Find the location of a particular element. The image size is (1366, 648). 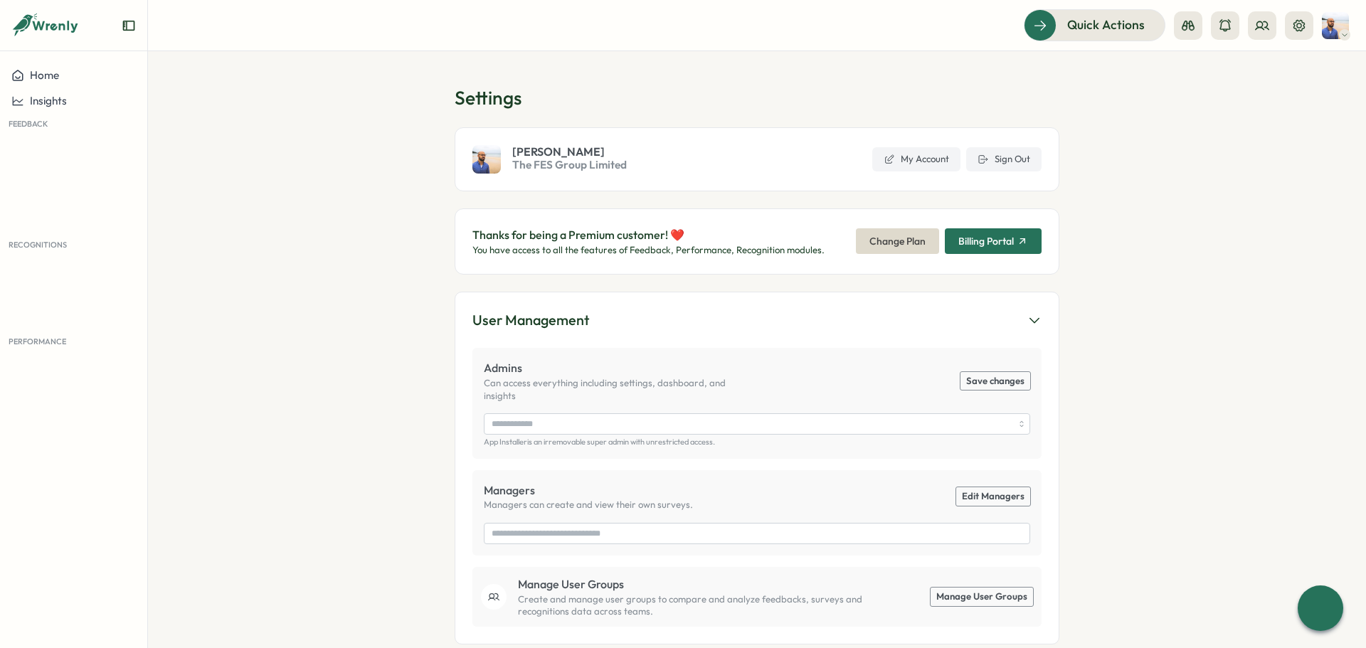

span: Billing Portal is located at coordinates (986, 241).